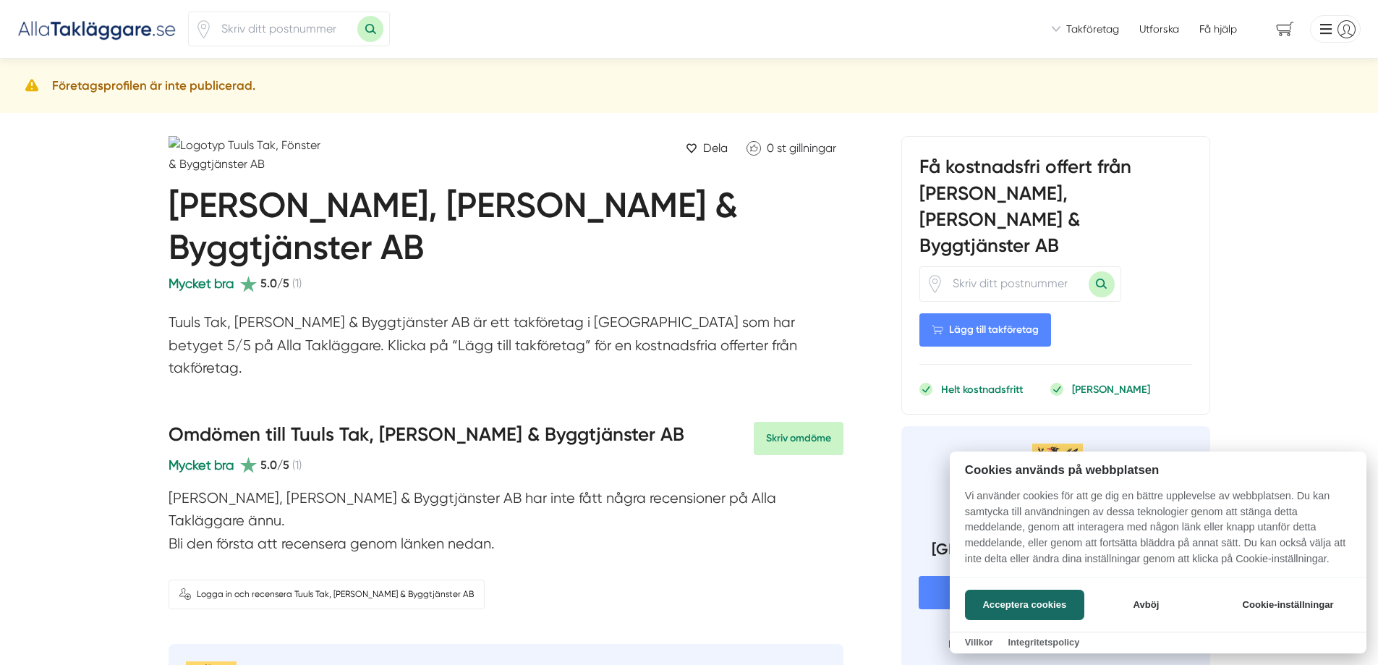  Describe the element at coordinates (979, 642) in the screenshot. I see `a: Villkor` at that location.